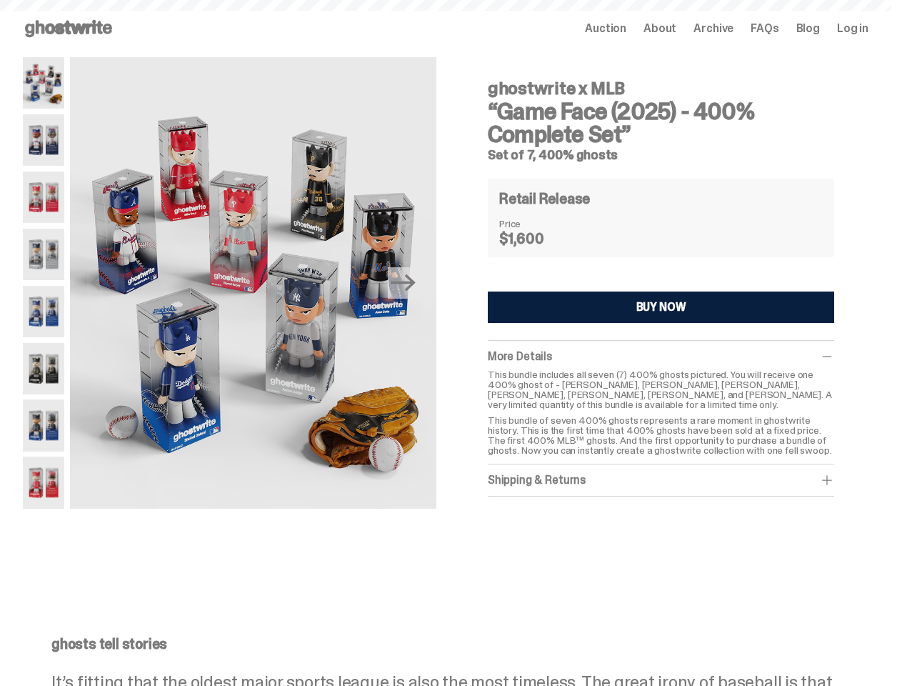 Image resolution: width=902 pixels, height=686 pixels. Describe the element at coordinates (44, 254) in the screenshot. I see `img: 04-ghostwrite-mlb-game-face-complete-set-aaron-judge.png` at that location.